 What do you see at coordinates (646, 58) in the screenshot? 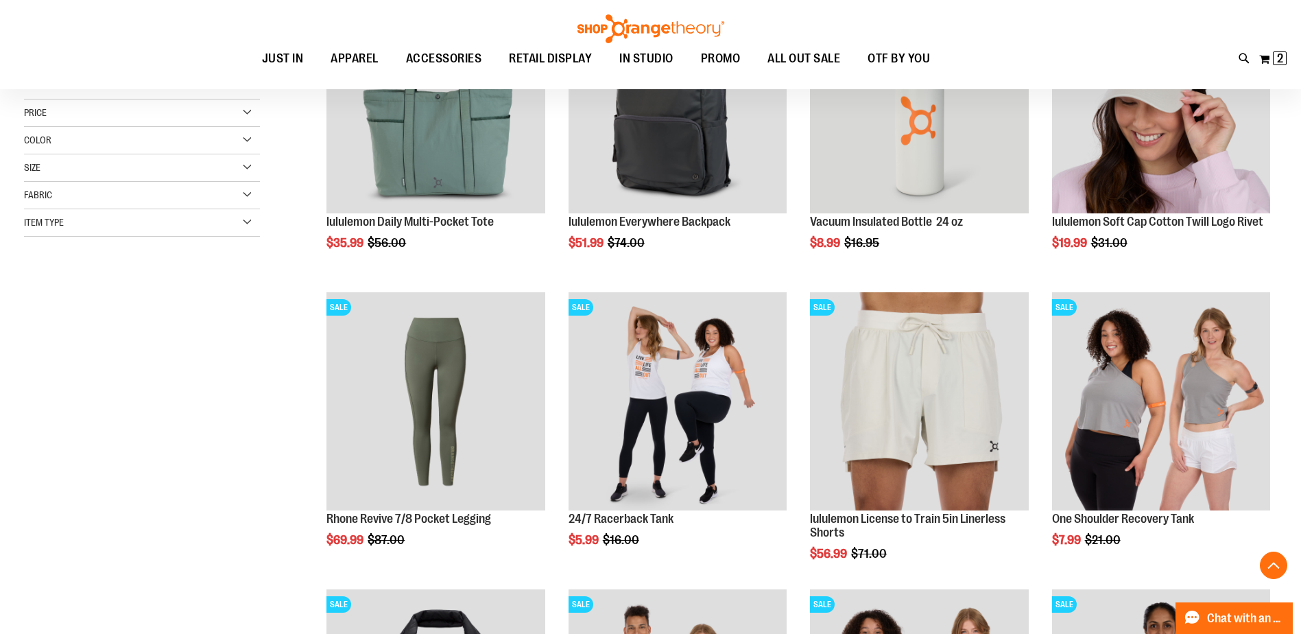
I see `span: IN STUDIO` at bounding box center [646, 58].